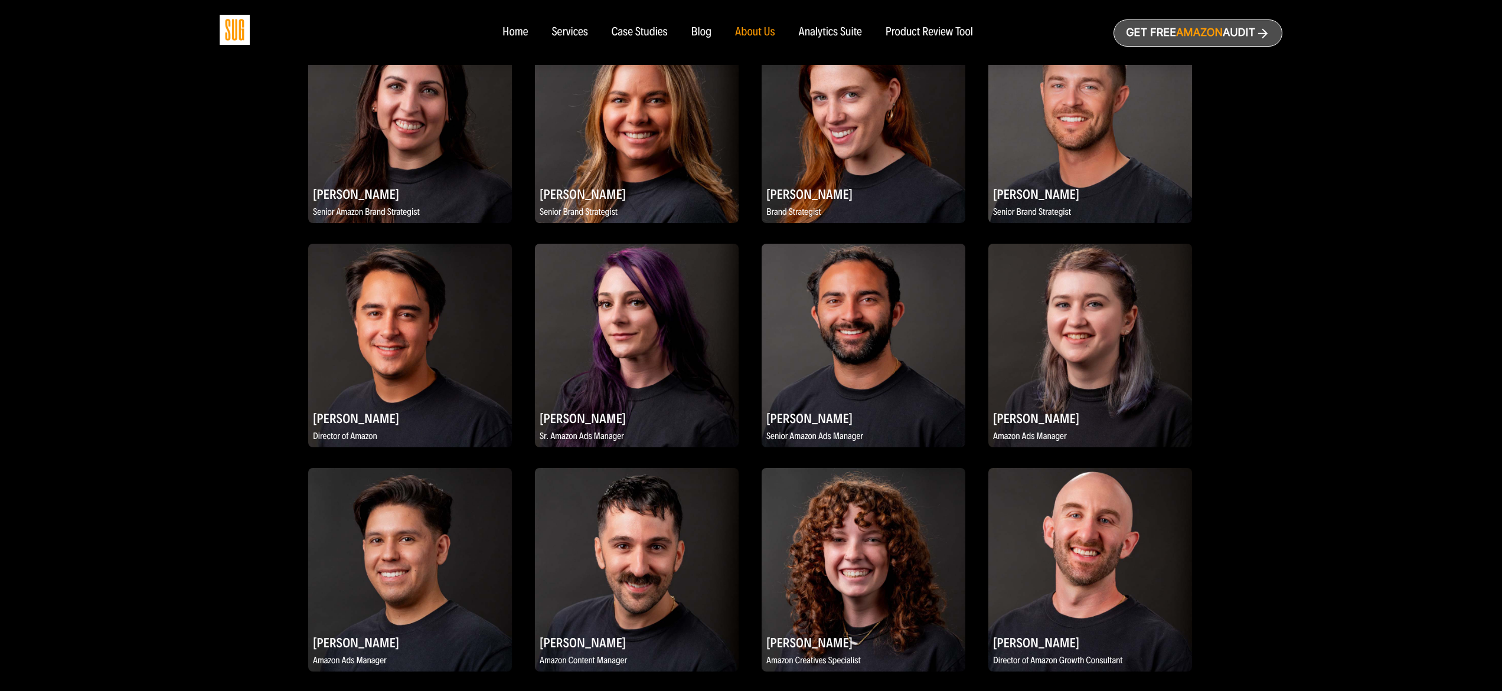 The width and height of the screenshot is (1502, 691). What do you see at coordinates (863, 121) in the screenshot?
I see `img: Emily Kozel, Brand Strategist` at bounding box center [863, 121].